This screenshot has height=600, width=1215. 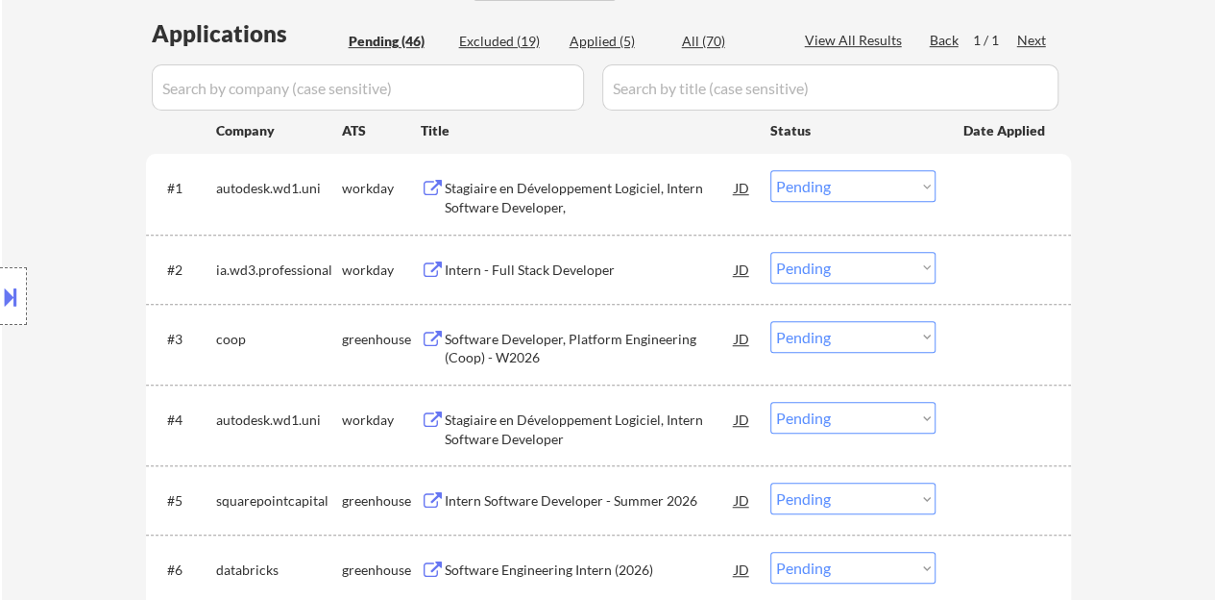 I want to click on div: databricks, so click(x=279, y=570).